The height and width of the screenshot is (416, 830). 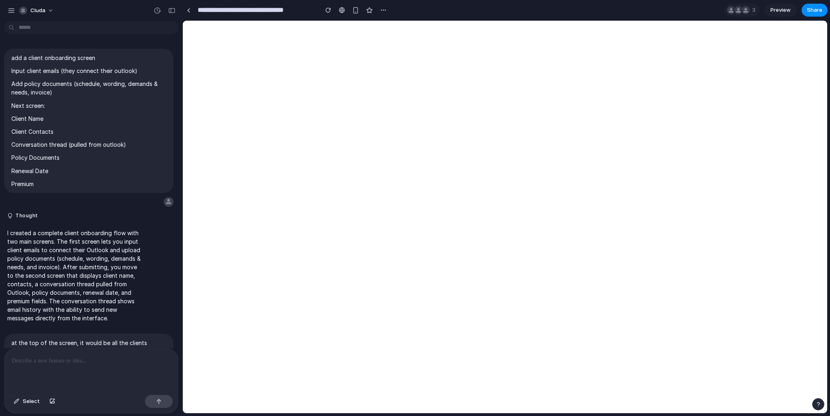 I want to click on p: Conversation thread (pulled from outlook), so click(x=89, y=144).